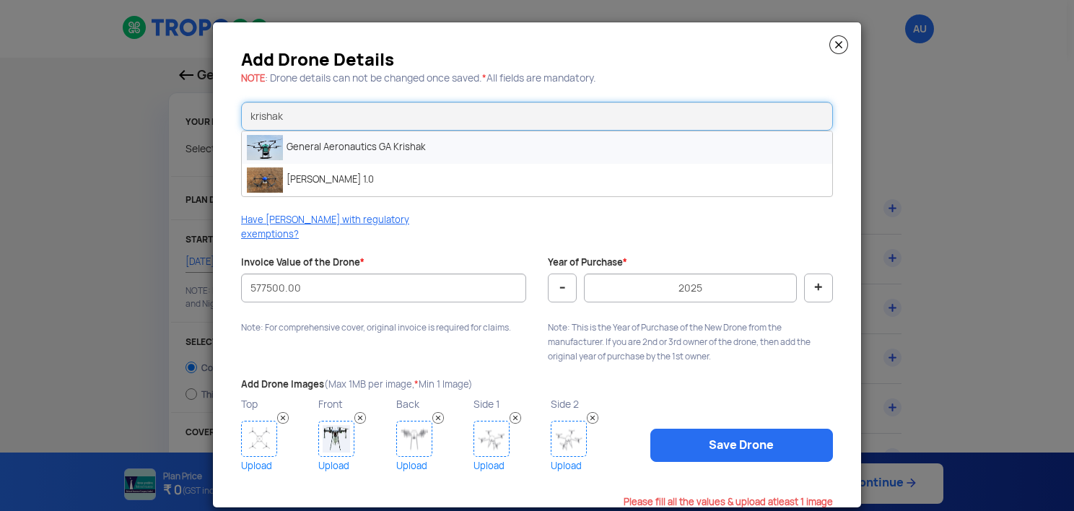 The image size is (1074, 511). Describe the element at coordinates (383, 328) in the screenshot. I see `p: Note: For comprehensive cover, original invoice is required for claims.` at that location.